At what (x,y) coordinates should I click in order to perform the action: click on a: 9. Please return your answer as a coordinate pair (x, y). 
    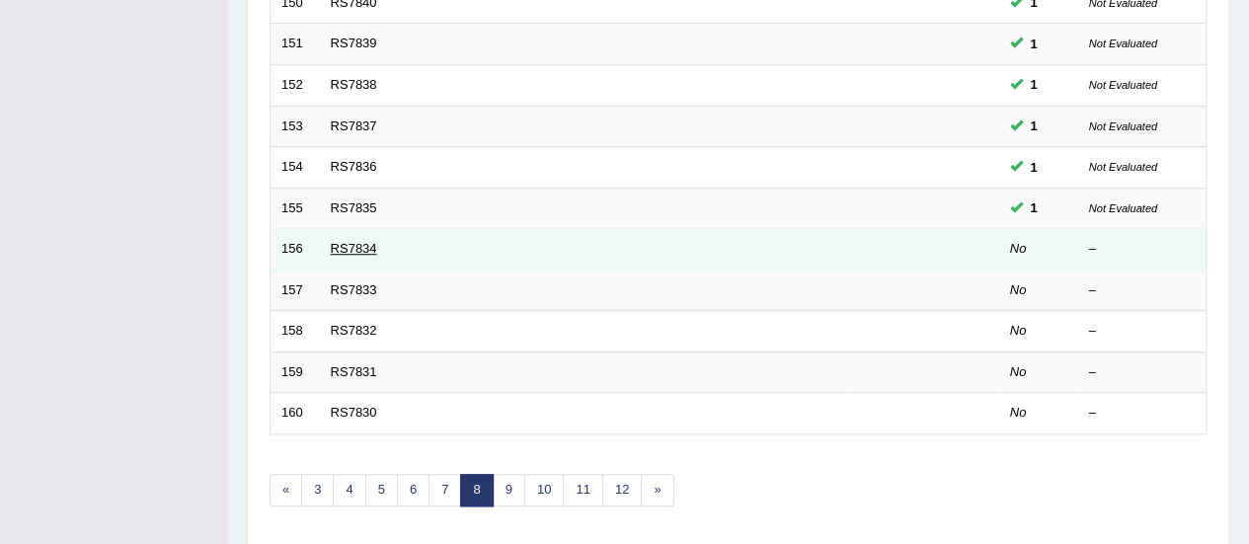
    Looking at the image, I should click on (508, 490).